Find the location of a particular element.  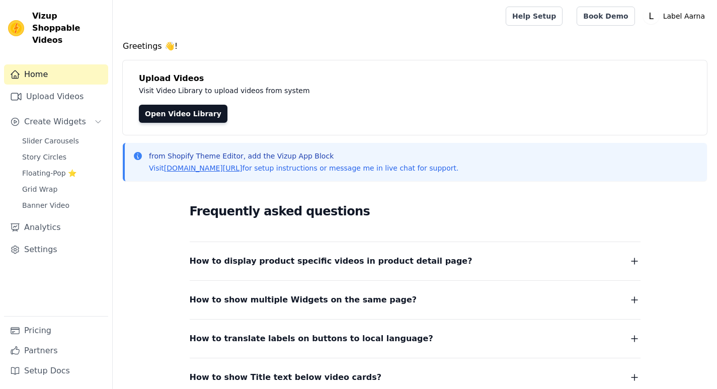

span: How to show Title text below video cards? is located at coordinates (286, 377).